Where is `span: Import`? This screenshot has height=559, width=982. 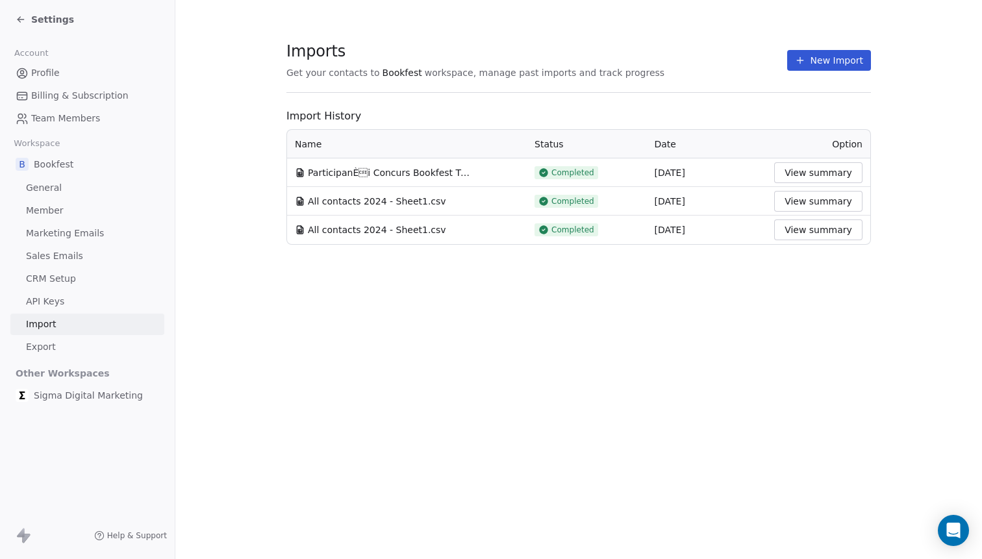 span: Import is located at coordinates (41, 324).